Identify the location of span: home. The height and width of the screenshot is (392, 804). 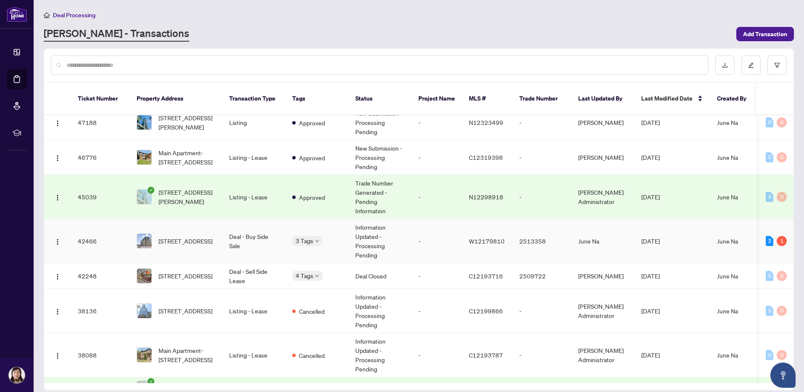
(47, 15).